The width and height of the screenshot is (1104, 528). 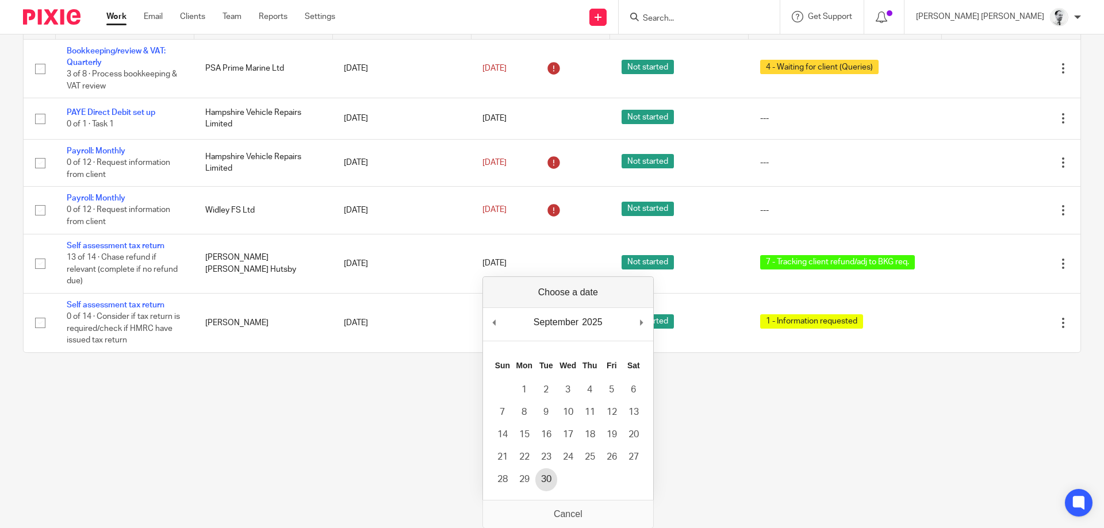 I want to click on button: 7, so click(x=502, y=412).